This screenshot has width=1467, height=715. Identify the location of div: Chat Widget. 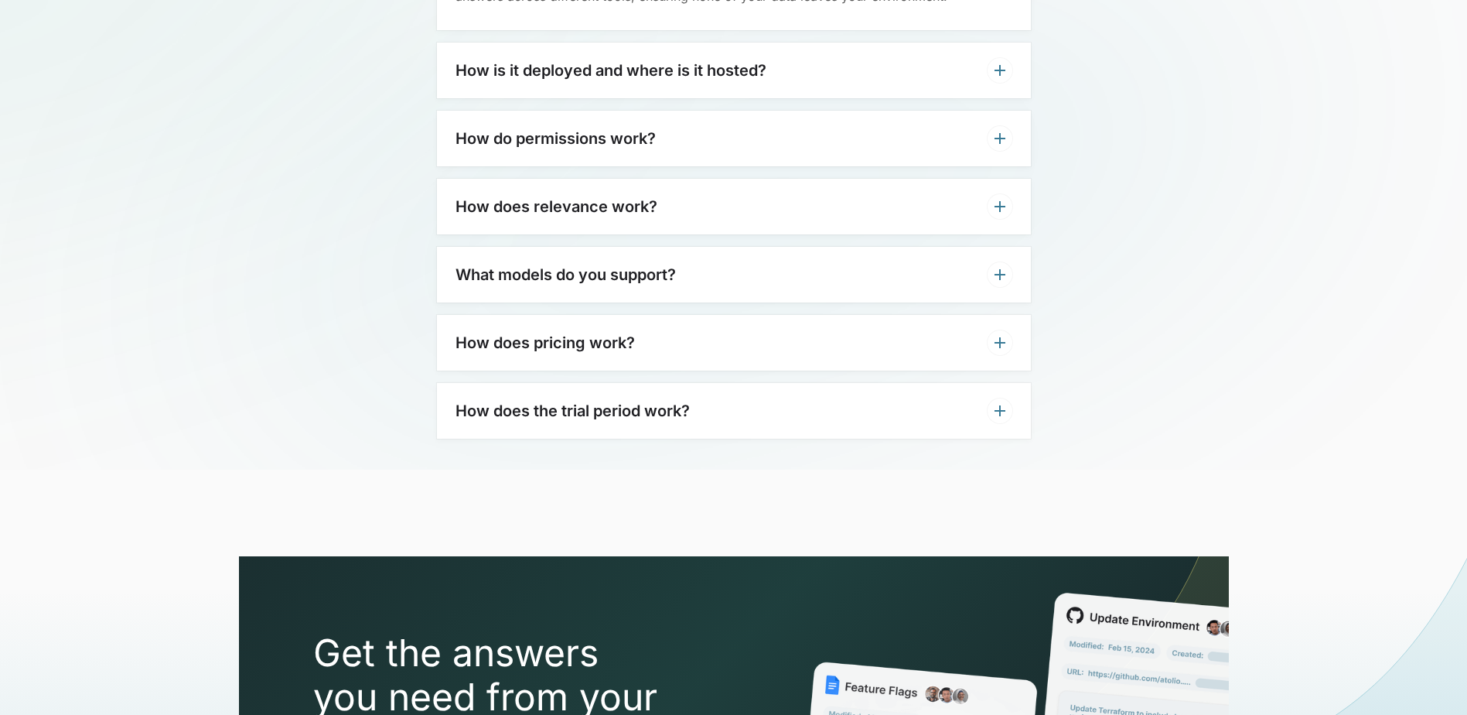
(1429, 678).